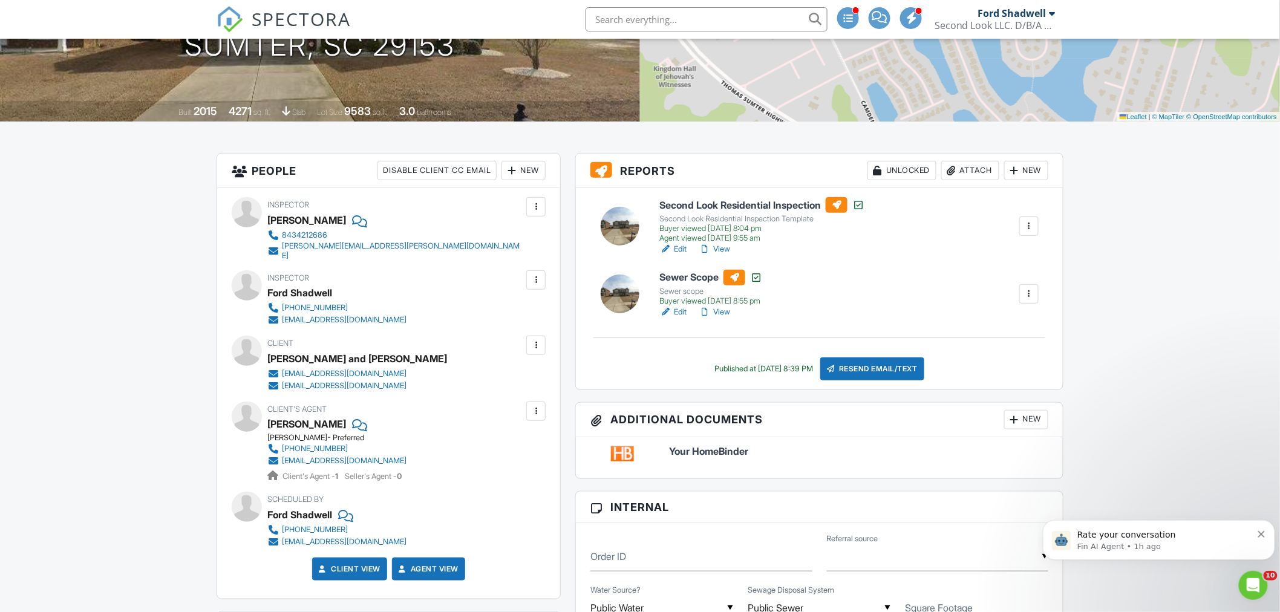 Image resolution: width=1280 pixels, height=612 pixels. Describe the element at coordinates (126, 41) in the screenshot. I see `p: Rate your conversation` at that location.